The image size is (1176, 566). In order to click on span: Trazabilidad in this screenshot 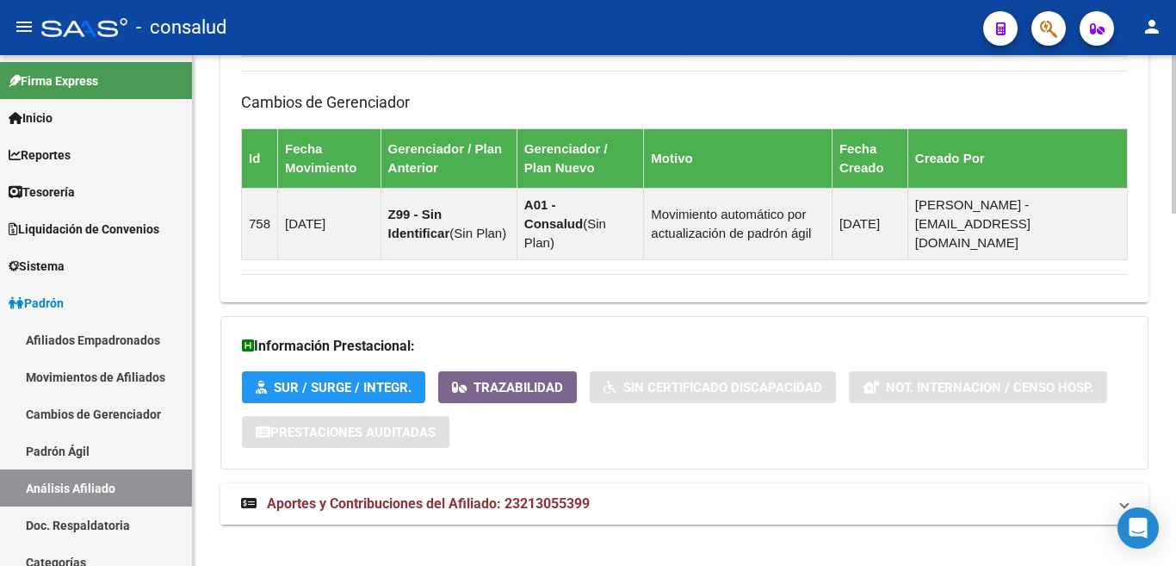, I will do `click(518, 387)`.